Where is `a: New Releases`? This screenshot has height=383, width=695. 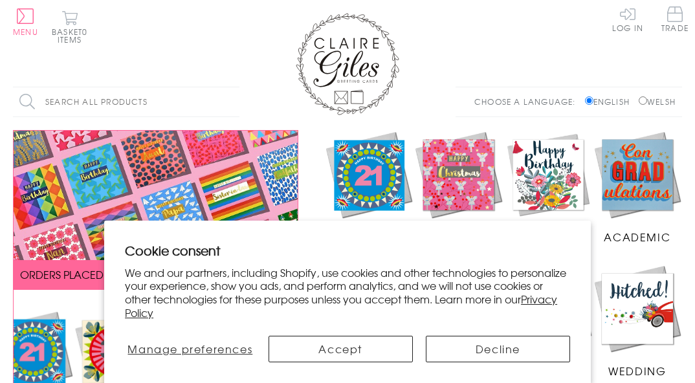
a: New Releases is located at coordinates (369, 187).